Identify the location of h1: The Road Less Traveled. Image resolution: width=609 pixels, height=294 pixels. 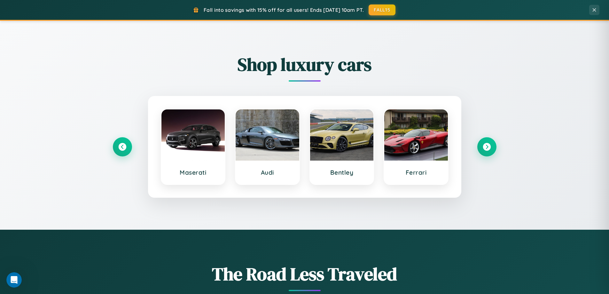
(305, 274).